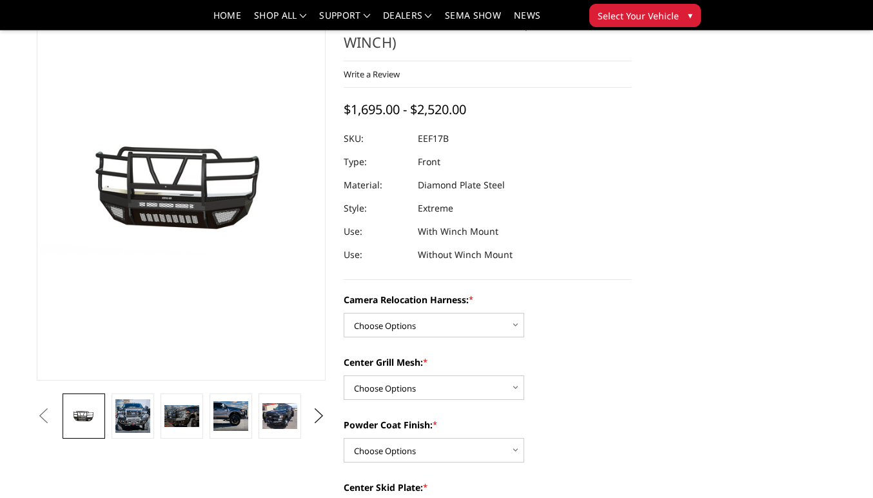 This screenshot has width=873, height=498. What do you see at coordinates (488, 424) in the screenshot?
I see `label: Powder Coat Finish:` at bounding box center [488, 424].